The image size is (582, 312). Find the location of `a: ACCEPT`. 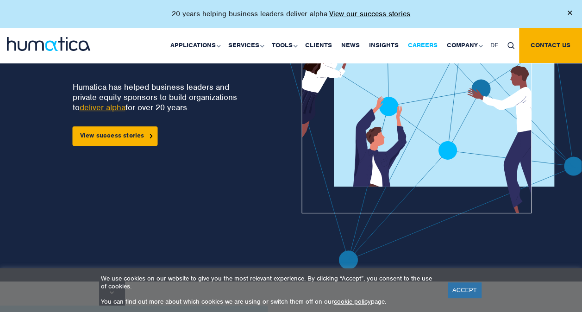

a: ACCEPT is located at coordinates (464, 290).